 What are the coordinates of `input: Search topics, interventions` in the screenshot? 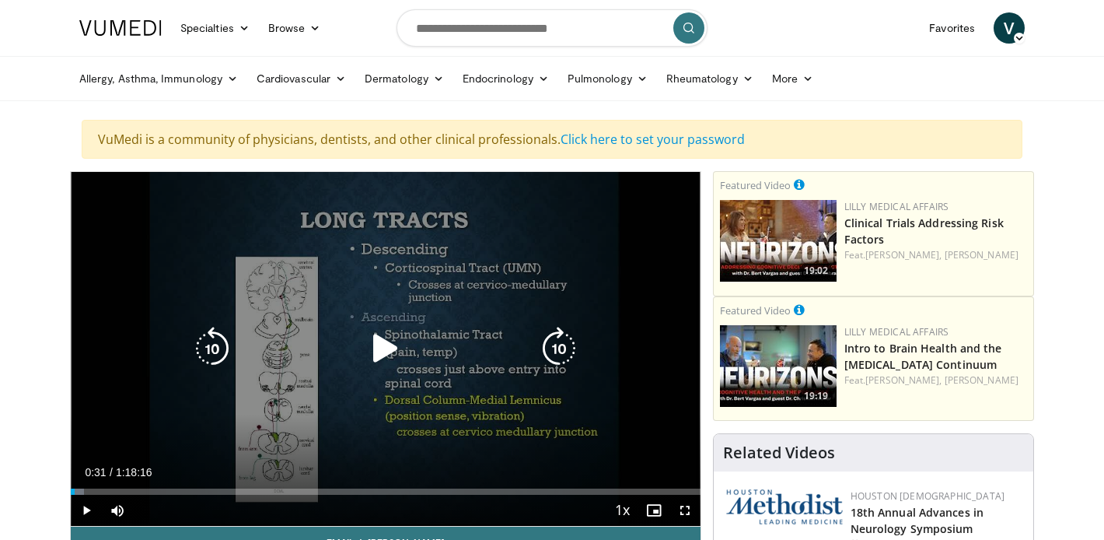 It's located at (552, 28).